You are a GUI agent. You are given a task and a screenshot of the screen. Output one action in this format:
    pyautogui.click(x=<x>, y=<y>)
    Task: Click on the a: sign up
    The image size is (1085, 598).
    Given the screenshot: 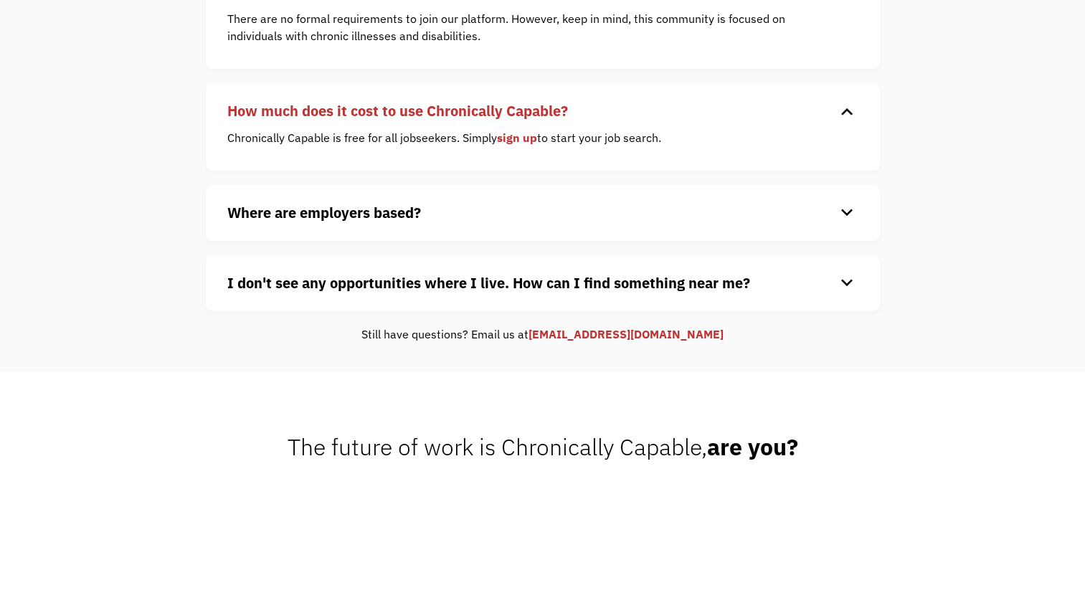 What is the action you would take?
    pyautogui.click(x=517, y=138)
    